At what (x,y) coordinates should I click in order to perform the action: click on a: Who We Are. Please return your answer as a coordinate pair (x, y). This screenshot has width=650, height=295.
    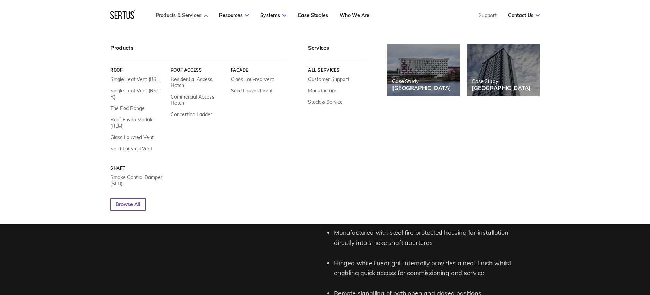
    Looking at the image, I should click on (355, 15).